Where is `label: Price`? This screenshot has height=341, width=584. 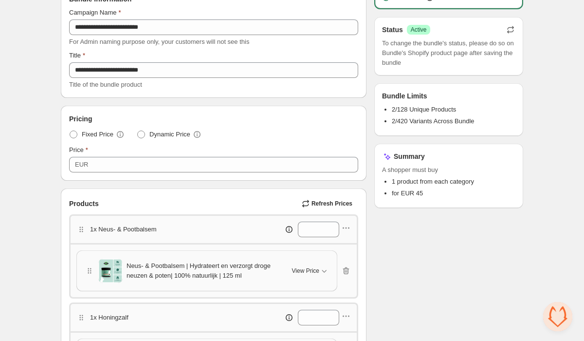 label: Price is located at coordinates (78, 150).